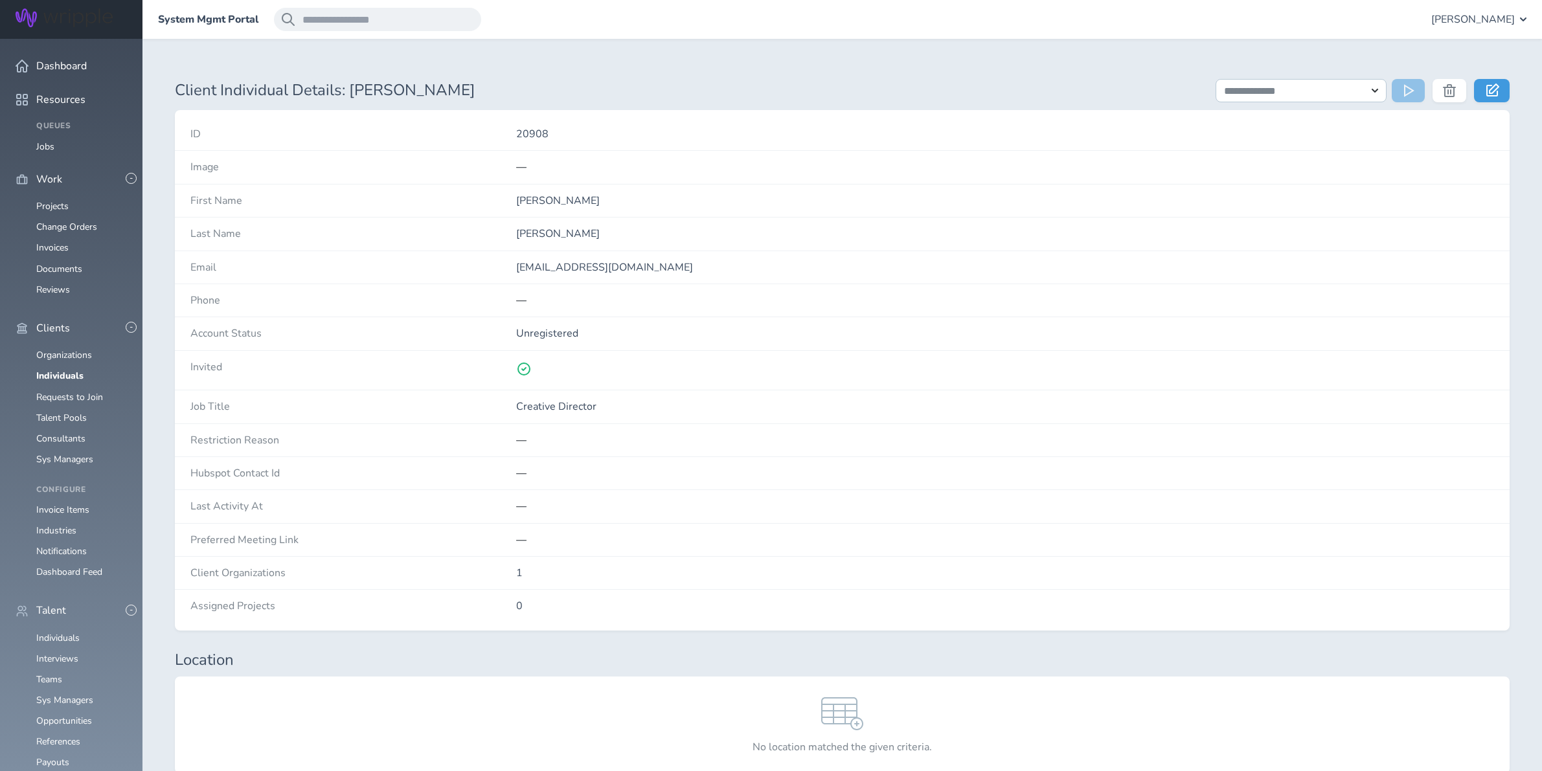  What do you see at coordinates (208, 19) in the screenshot?
I see `a: System Mgmt Portal` at bounding box center [208, 19].